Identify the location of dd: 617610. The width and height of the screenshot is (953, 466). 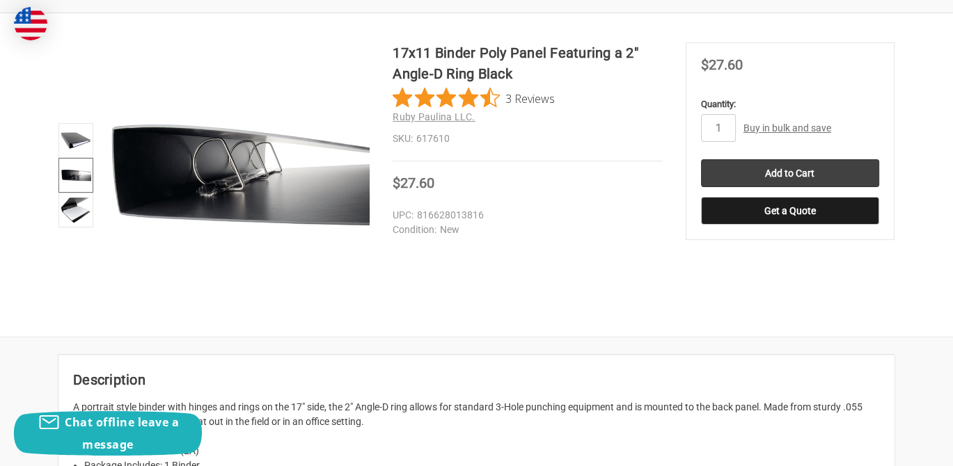
(527, 138).